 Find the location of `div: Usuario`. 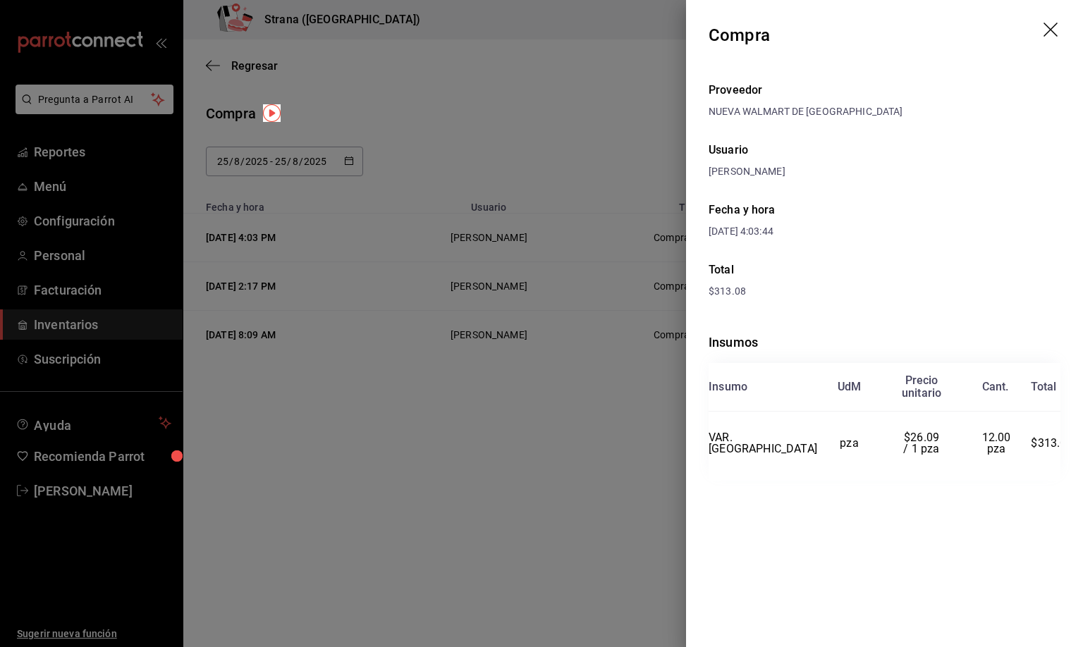

div: Usuario is located at coordinates (884, 150).